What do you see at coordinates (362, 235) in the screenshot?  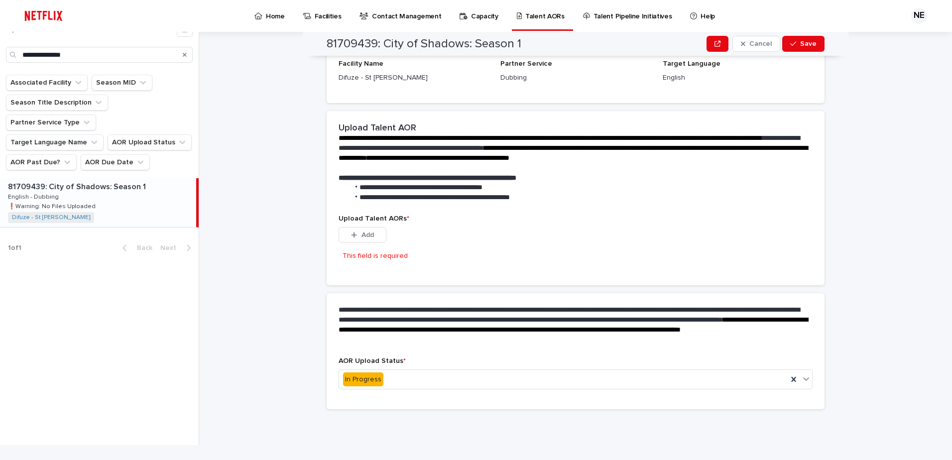 I see `button: Add` at bounding box center [362, 235].